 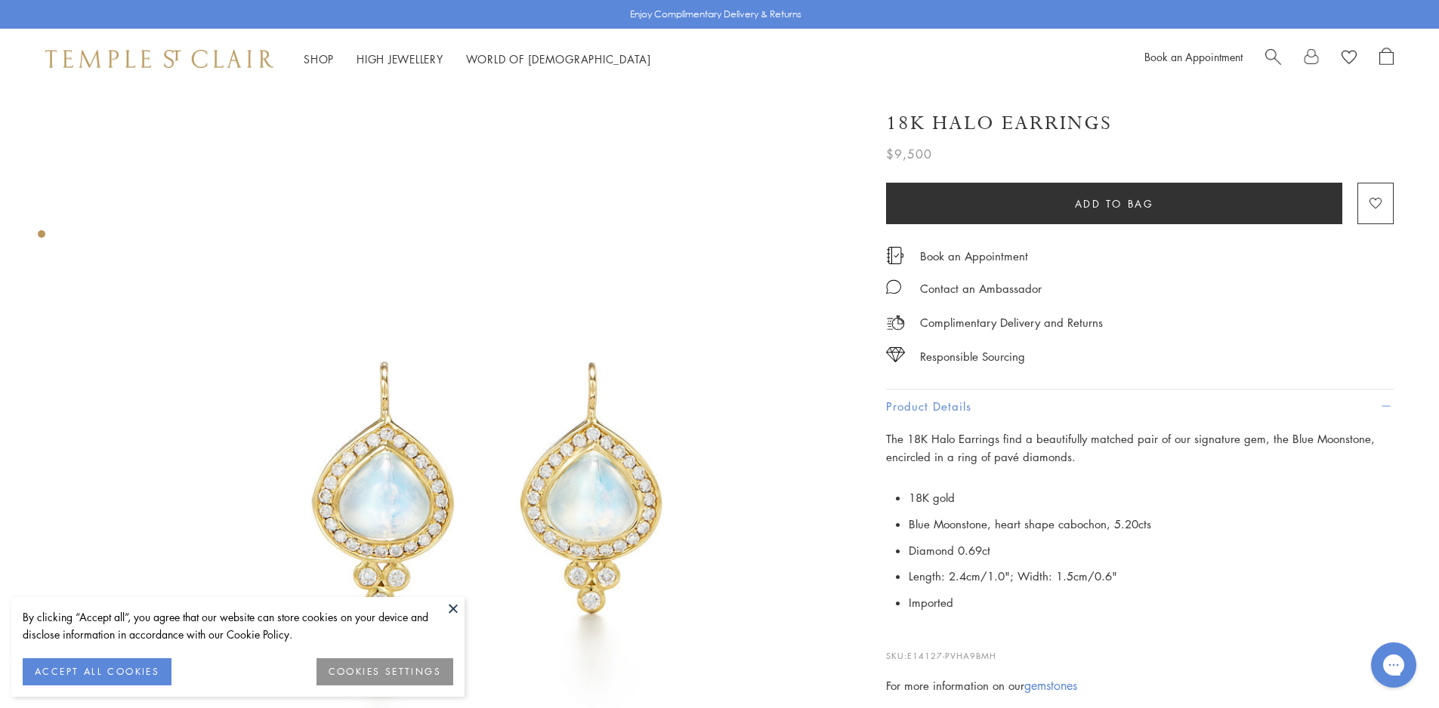 I want to click on img: icon_delivery.svg, so click(x=895, y=323).